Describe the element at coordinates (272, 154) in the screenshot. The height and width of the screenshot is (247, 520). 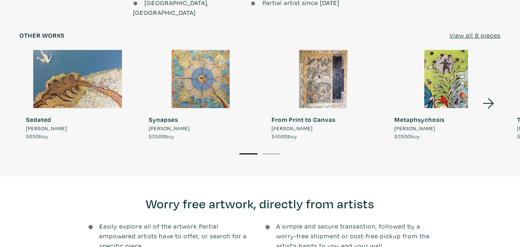
I see `button: 2 of 2` at that location.